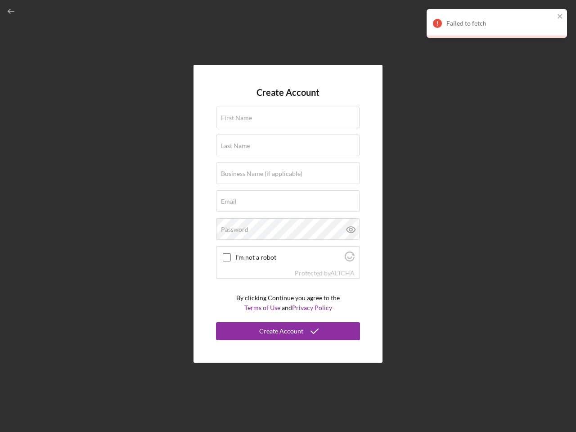 The image size is (576, 432). Describe the element at coordinates (262, 174) in the screenshot. I see `label: Business Name (if applicable)` at that location.